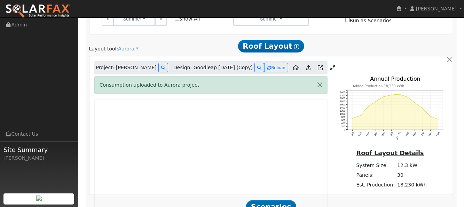 This screenshot has height=207, width=464. I want to click on a: Expand Aurora window, so click(332, 68).